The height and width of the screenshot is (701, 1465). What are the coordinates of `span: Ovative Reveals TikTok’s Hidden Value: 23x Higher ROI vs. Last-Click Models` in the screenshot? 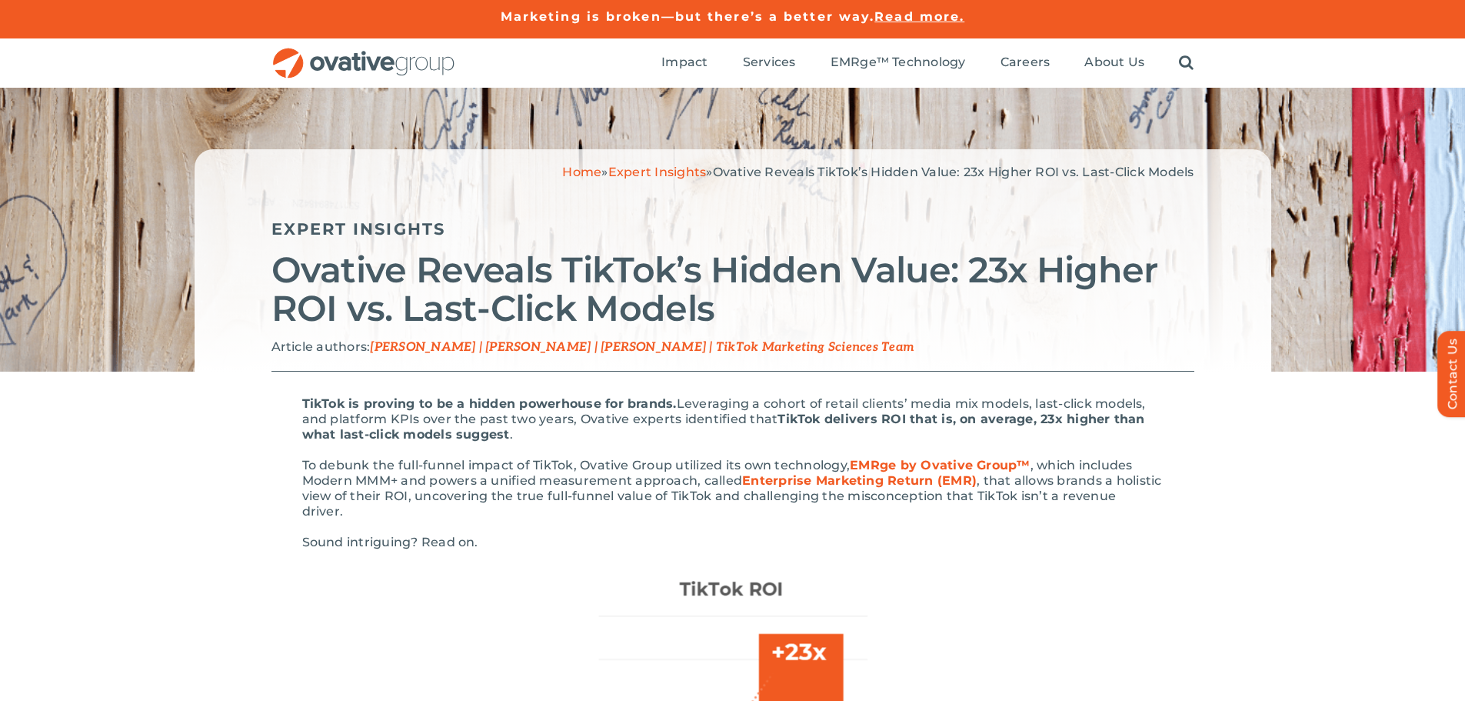 It's located at (953, 171).